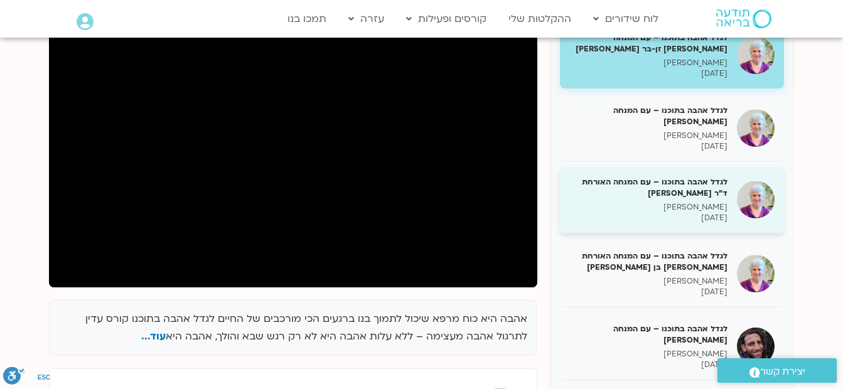 This screenshot has height=389, width=843. Describe the element at coordinates (756, 128) in the screenshot. I see `img: לגדל אהבה בתוכנו – עם המנחה האורח ענבר בר קמה` at that location.